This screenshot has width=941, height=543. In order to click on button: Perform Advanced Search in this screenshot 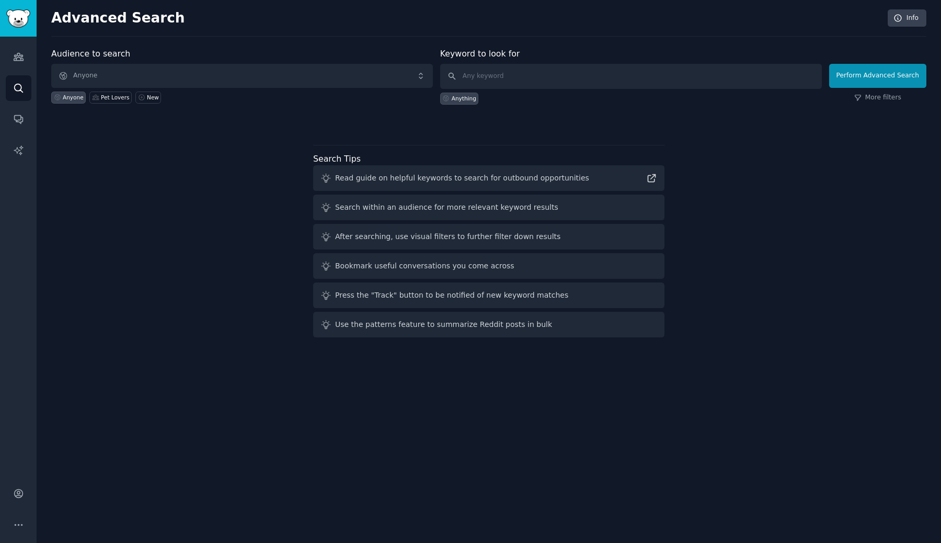, I will do `click(878, 76)`.